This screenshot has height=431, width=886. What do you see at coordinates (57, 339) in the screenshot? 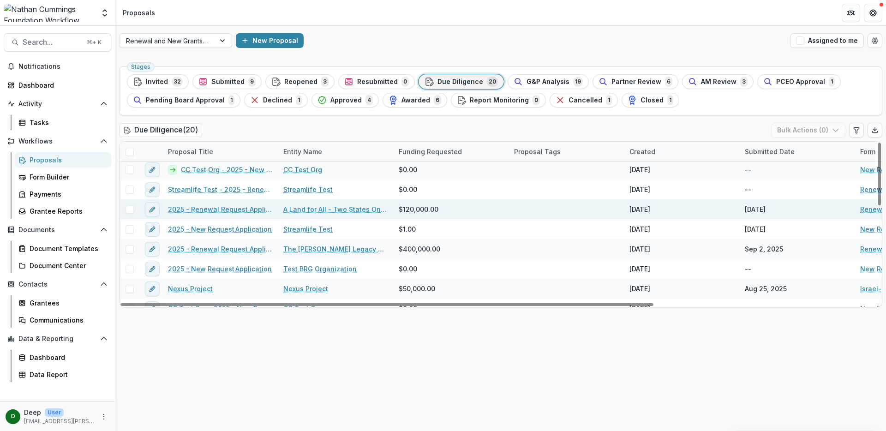
I see `span: Data & Reporting` at bounding box center [57, 339].